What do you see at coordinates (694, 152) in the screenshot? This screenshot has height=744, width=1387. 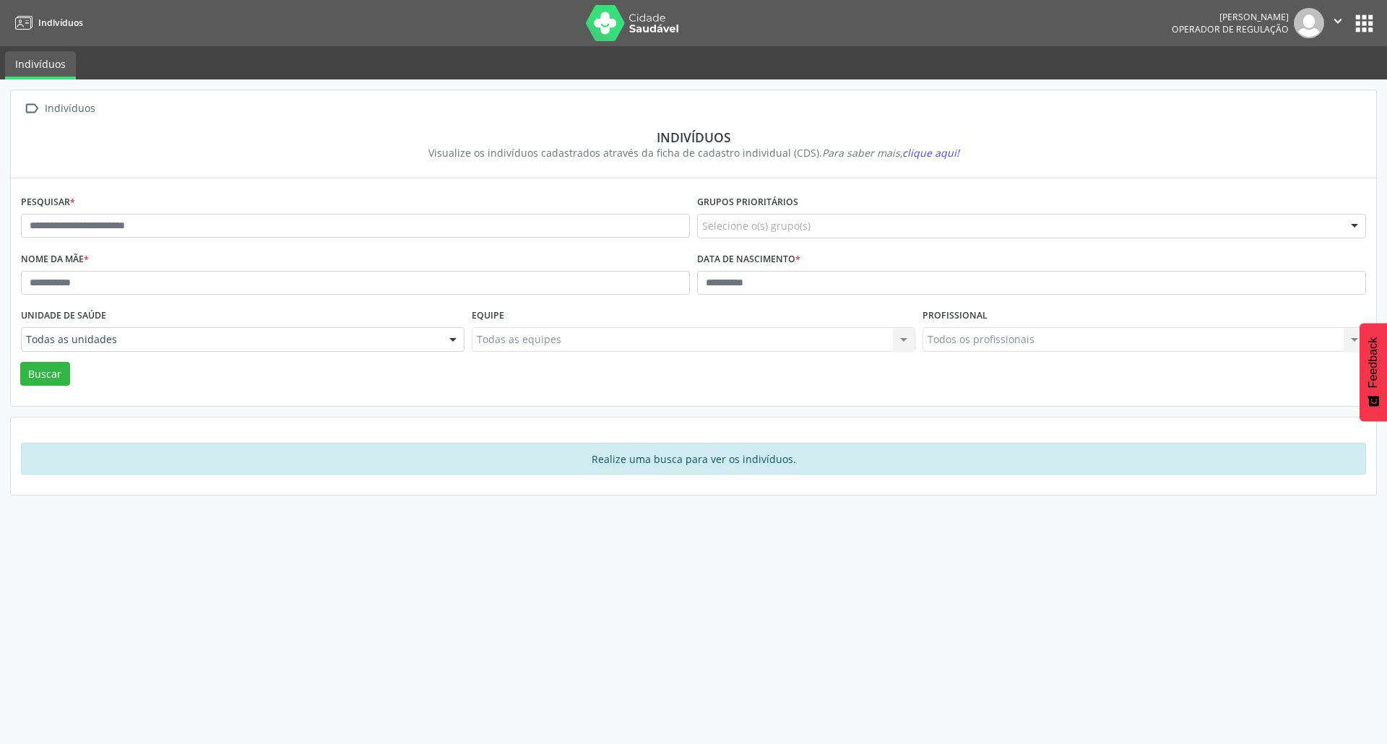 I see `div: Visualize os indivíduos cadastrados através da ficha de cadastro individual (CDS).` at bounding box center [694, 152].